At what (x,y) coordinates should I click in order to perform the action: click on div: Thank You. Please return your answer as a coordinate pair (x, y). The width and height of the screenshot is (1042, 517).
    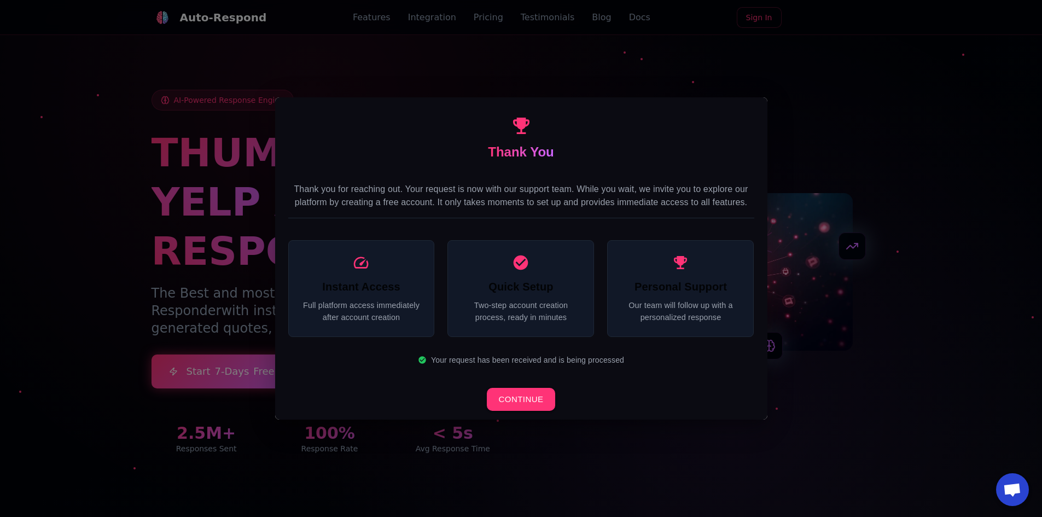
    Looking at the image, I should click on (521, 152).